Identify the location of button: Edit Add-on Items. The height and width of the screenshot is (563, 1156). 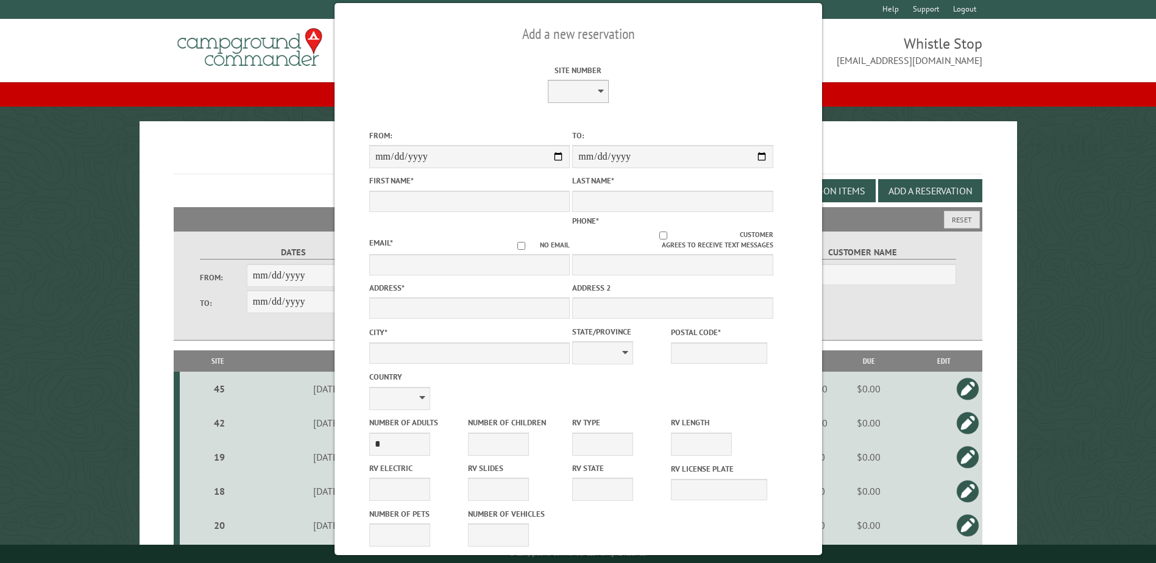
(823, 191).